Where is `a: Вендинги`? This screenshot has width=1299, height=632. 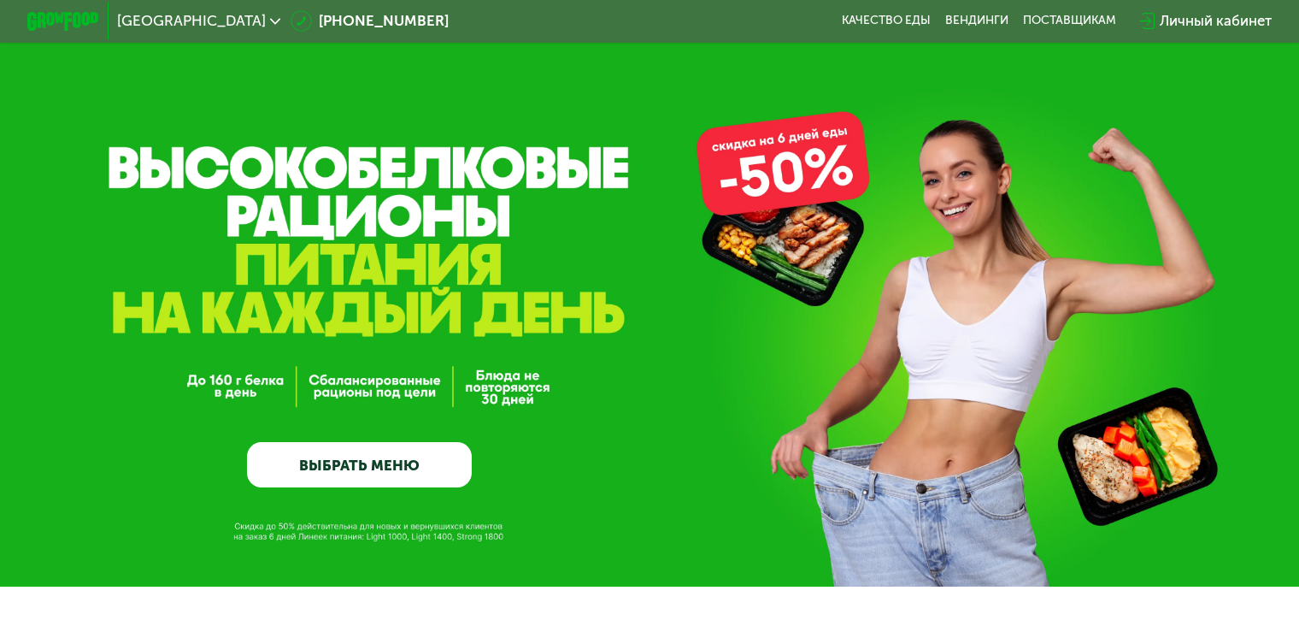
a: Вендинги is located at coordinates (977, 21).